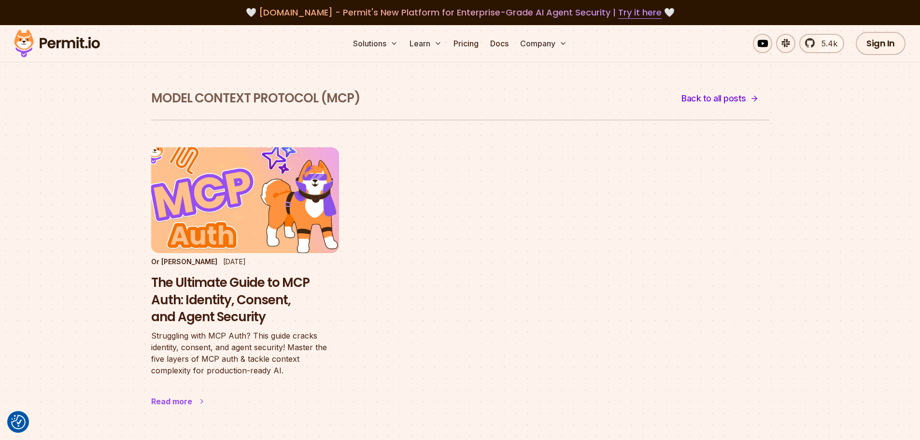 The width and height of the screenshot is (920, 440). I want to click on button: Solutions, so click(375, 43).